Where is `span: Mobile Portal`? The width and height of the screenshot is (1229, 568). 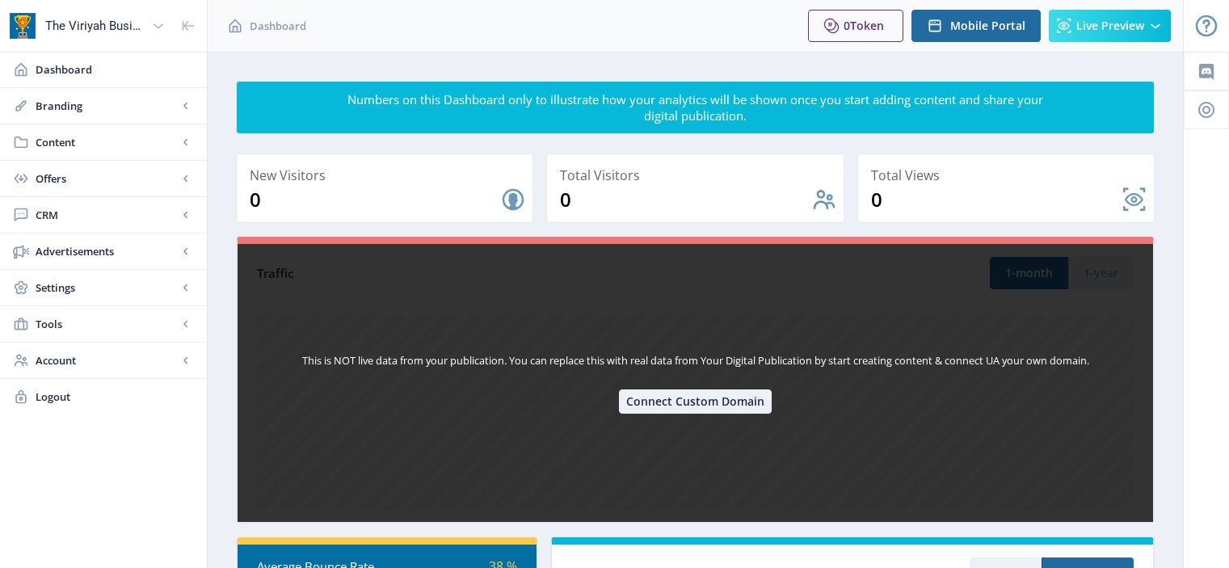
span: Mobile Portal is located at coordinates (987, 26).